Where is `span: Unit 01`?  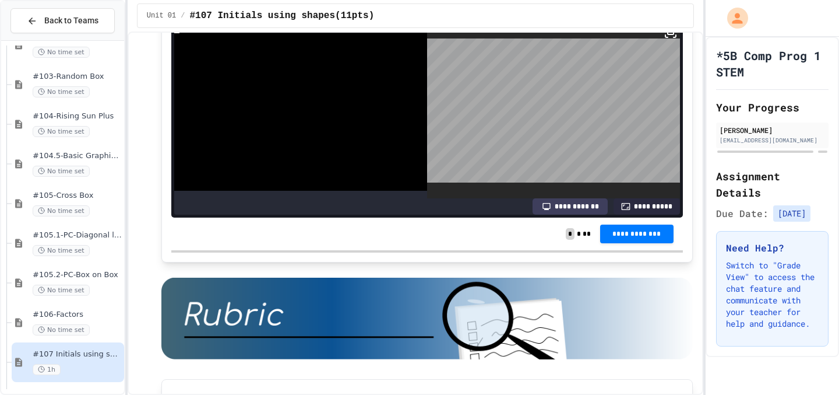
span: Unit 01 is located at coordinates (161, 16).